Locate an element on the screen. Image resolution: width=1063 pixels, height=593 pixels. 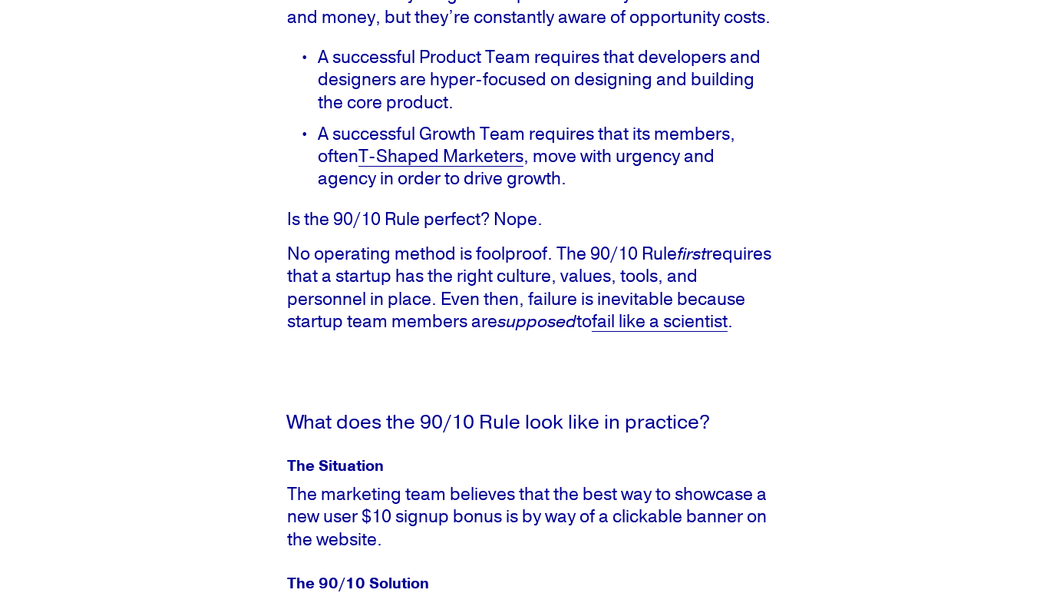
h3: What does the 90/10 Rule look like in practice? is located at coordinates (531, 422).